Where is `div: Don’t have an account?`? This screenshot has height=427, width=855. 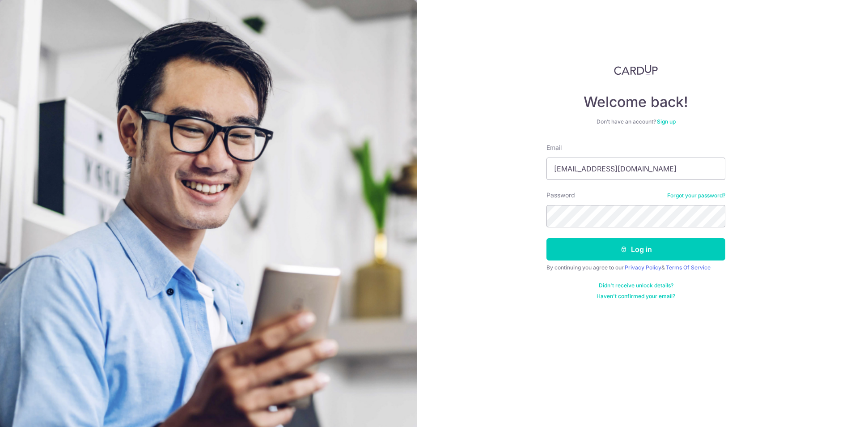 div: Don’t have an account? is located at coordinates (636, 122).